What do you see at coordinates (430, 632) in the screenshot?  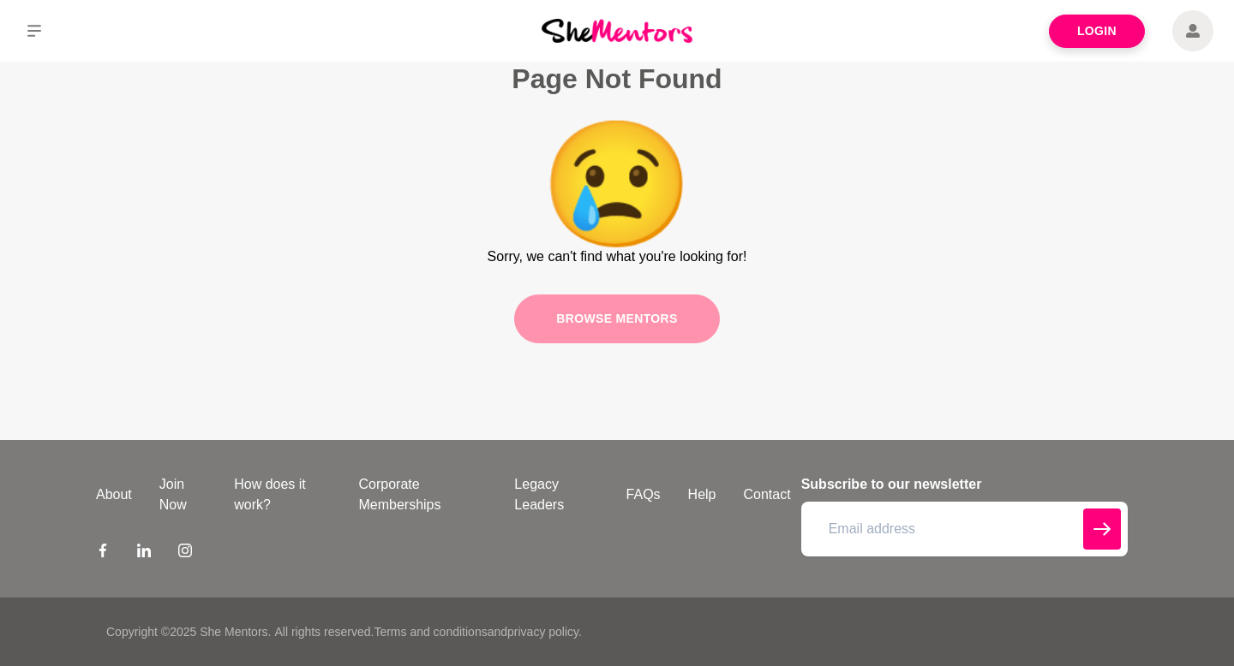 I see `a: Terms and conditions` at bounding box center [430, 632].